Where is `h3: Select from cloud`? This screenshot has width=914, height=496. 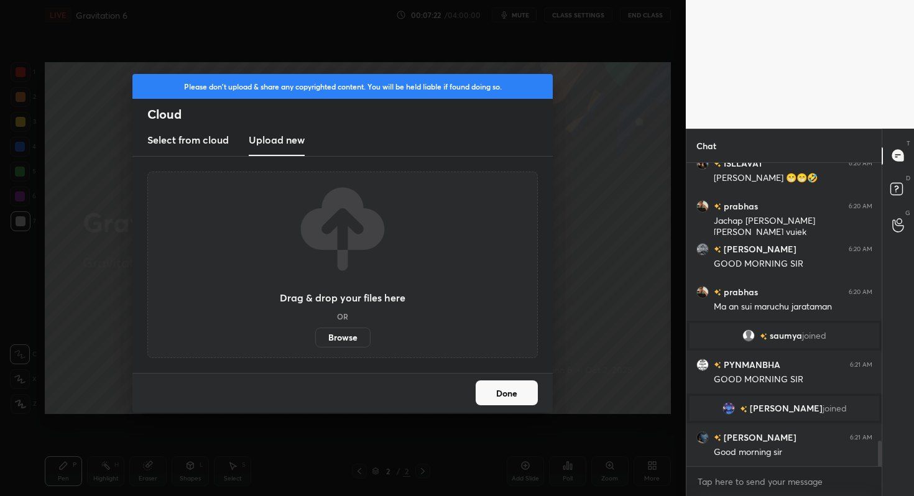
h3: Select from cloud is located at coordinates (188, 140).